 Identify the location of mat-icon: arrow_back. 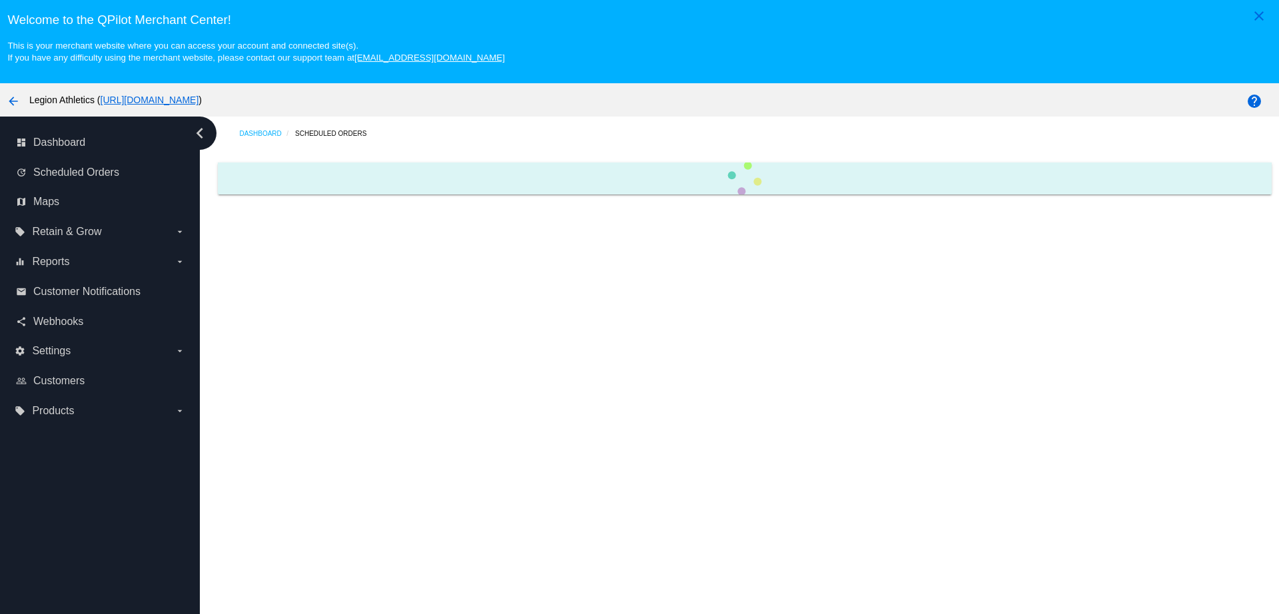
(13, 101).